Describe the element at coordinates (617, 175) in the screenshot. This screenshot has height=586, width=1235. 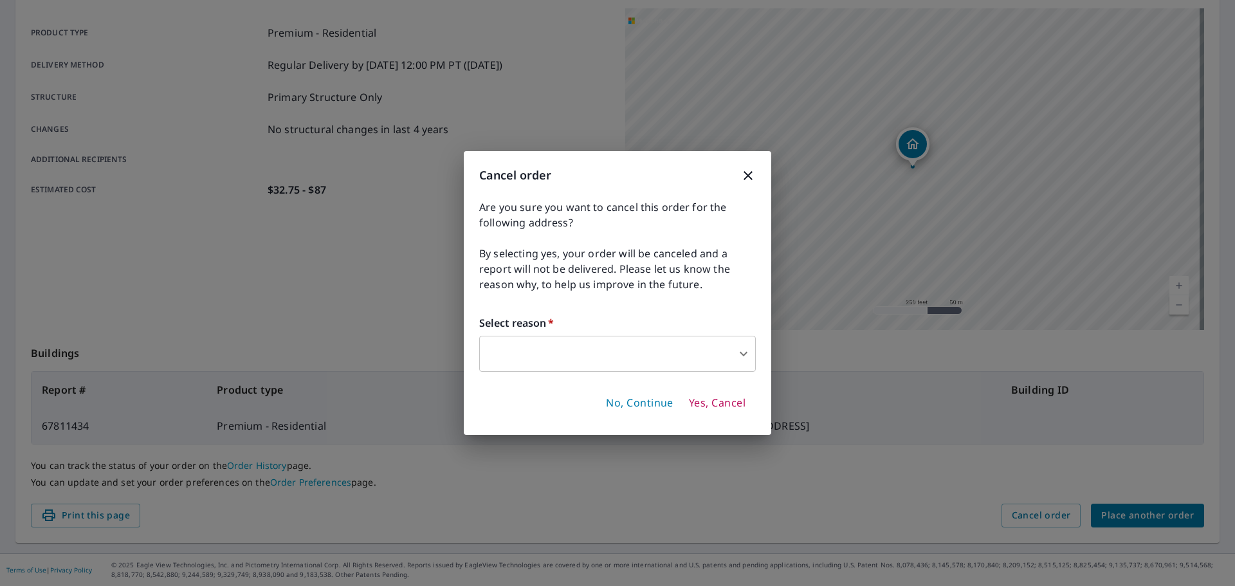
I see `h3: Cancel order` at that location.